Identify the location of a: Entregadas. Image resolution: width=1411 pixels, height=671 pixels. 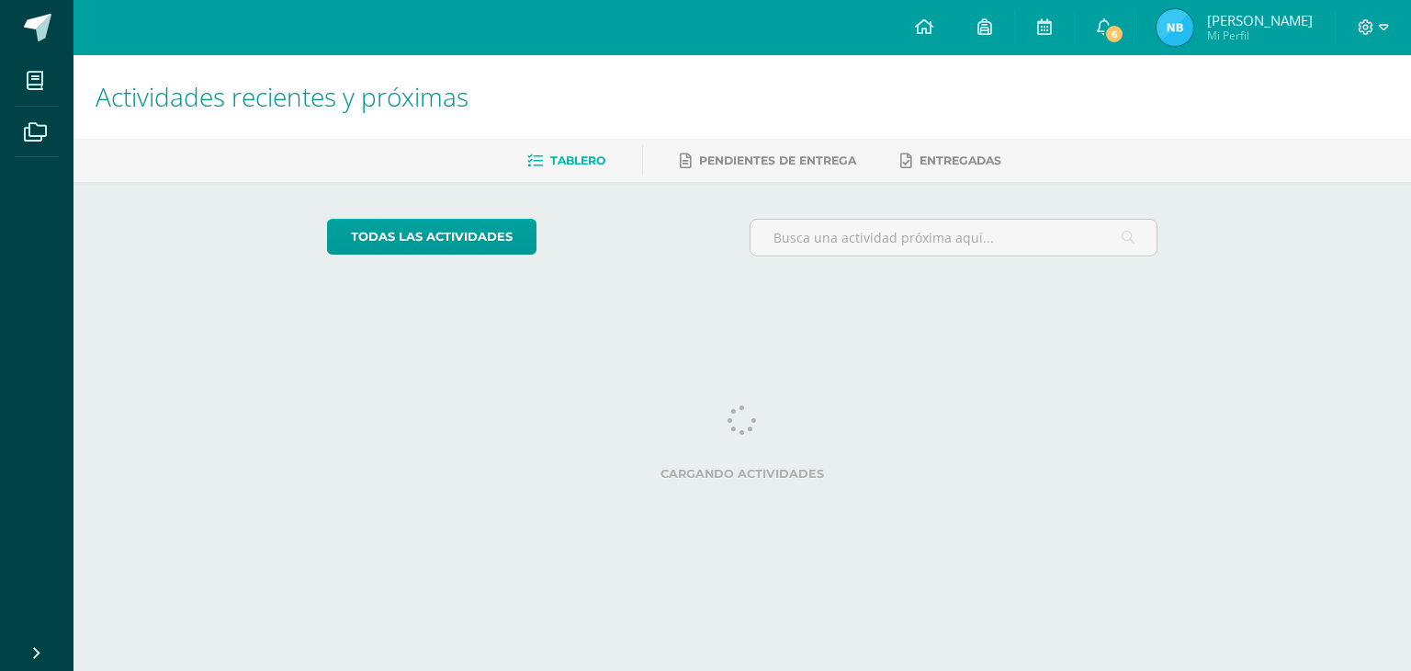
(951, 161).